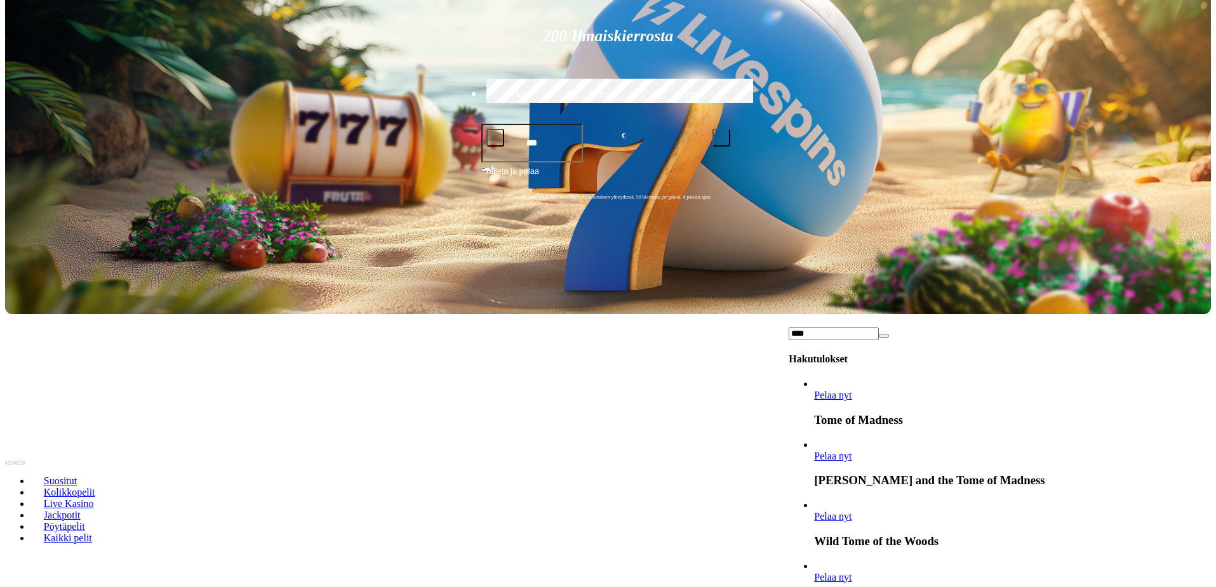 This screenshot has width=1216, height=587. What do you see at coordinates (10, 463) in the screenshot?
I see `button: prev slide` at bounding box center [10, 463].